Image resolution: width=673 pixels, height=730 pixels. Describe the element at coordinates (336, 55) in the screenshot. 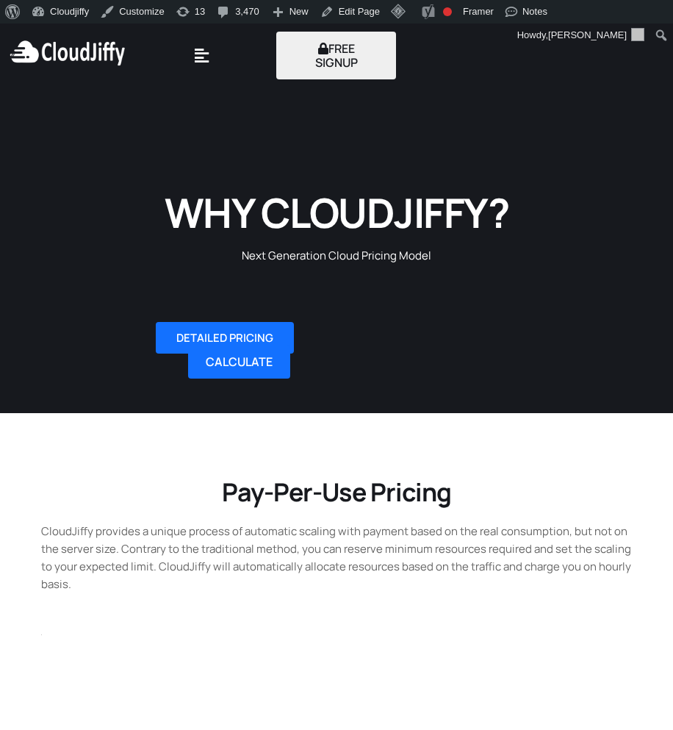

I see `button: FREE SIGNUP` at that location.